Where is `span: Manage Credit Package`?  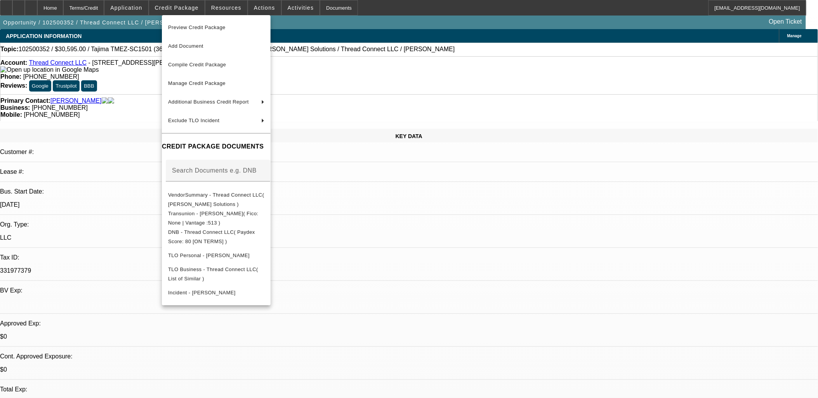 span: Manage Credit Package is located at coordinates (197, 83).